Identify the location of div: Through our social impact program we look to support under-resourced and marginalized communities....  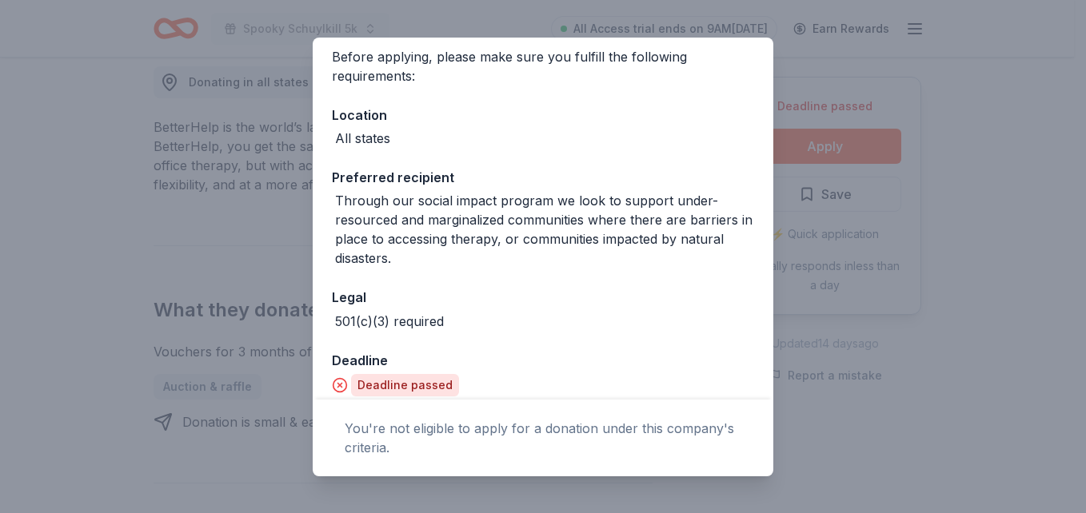
(545, 230).